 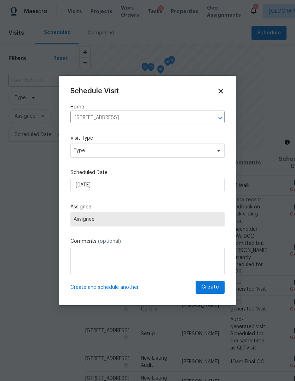 What do you see at coordinates (95, 91) in the screenshot?
I see `span: Schedule Visit` at bounding box center [95, 91].